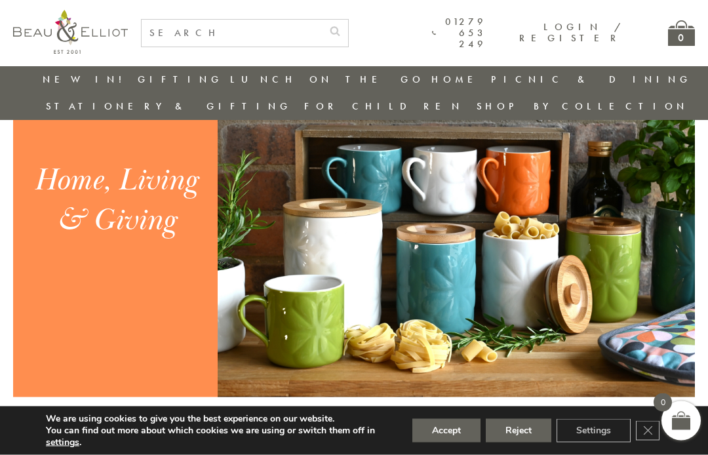  Describe the element at coordinates (168, 106) in the screenshot. I see `a: Stationery & Gifting` at that location.